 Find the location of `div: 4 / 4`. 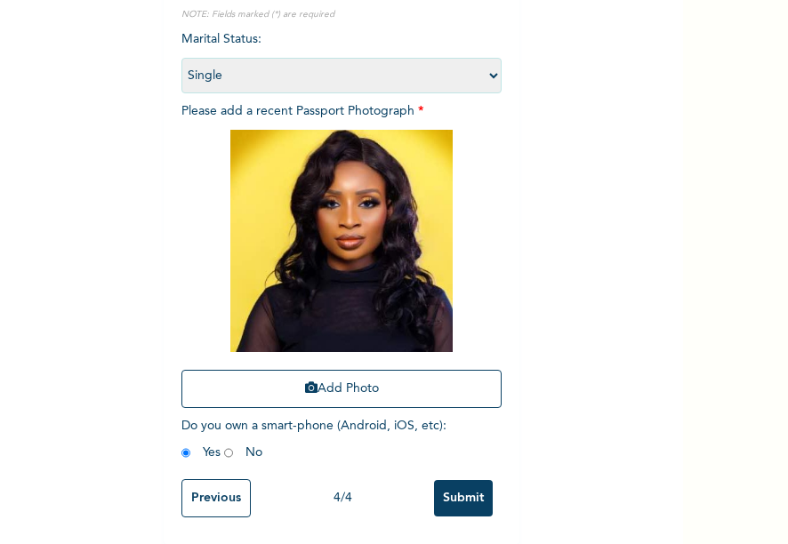

div: 4 / 4 is located at coordinates (342, 498).